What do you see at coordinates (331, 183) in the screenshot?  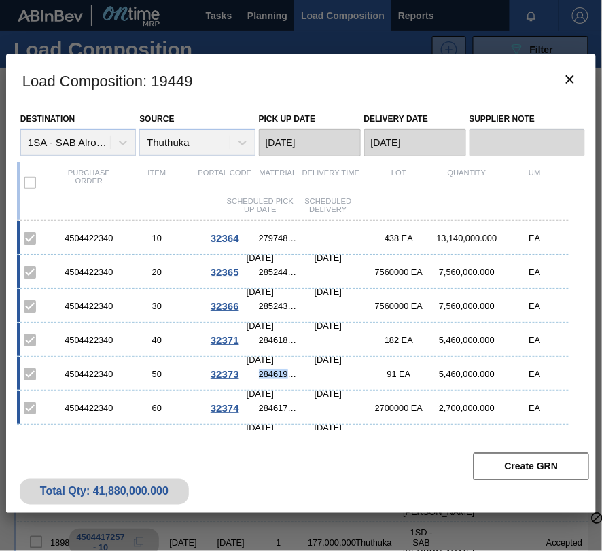 I see `div: Delivery Time` at bounding box center [331, 183].